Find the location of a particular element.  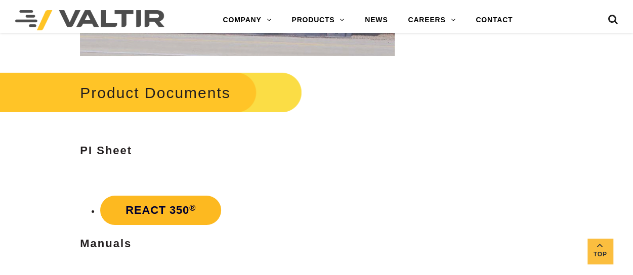

strong: PI Sheet is located at coordinates (106, 150).